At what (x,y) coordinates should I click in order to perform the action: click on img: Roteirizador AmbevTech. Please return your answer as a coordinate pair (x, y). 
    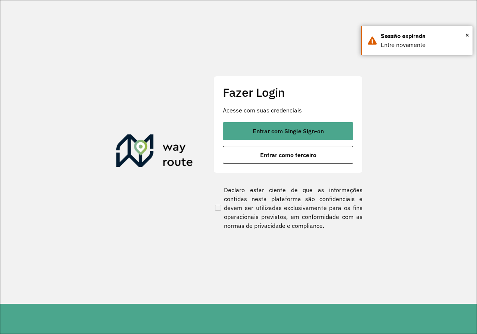
    Looking at the image, I should click on (155, 153).